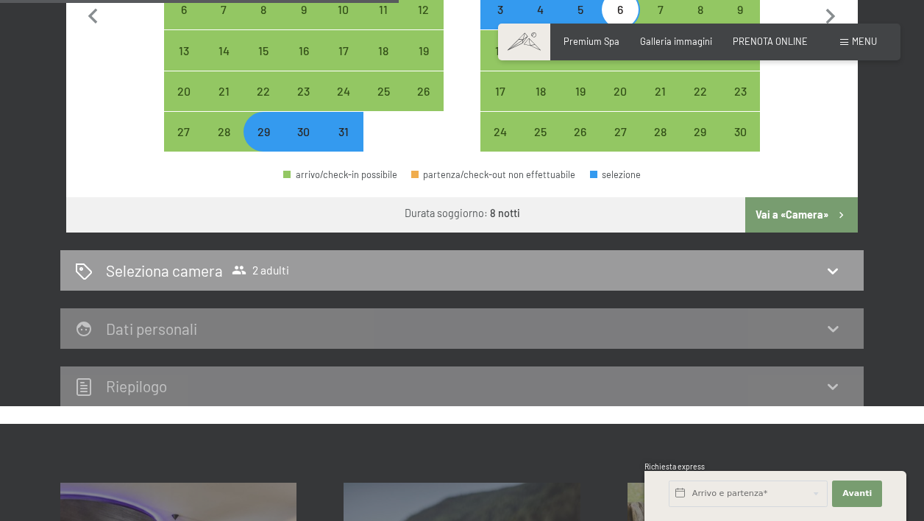  Describe the element at coordinates (770, 41) in the screenshot. I see `span: PRENOTA ONLINE` at that location.